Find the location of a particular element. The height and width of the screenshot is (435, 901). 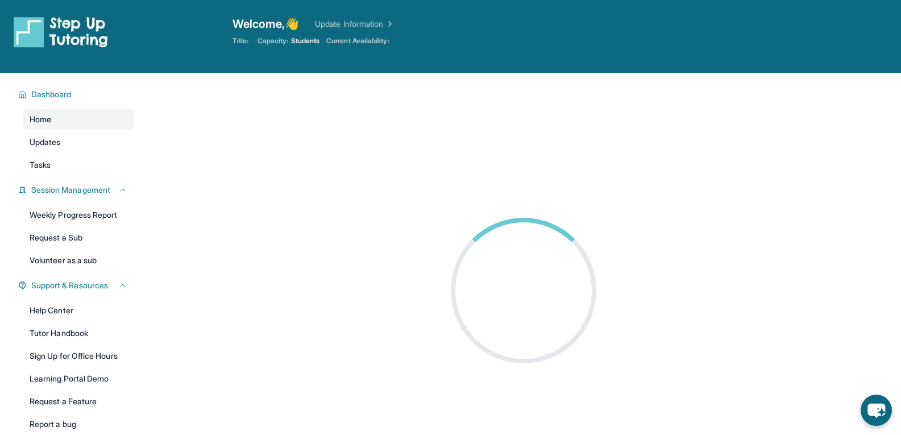

button: Session Management is located at coordinates (77, 190).